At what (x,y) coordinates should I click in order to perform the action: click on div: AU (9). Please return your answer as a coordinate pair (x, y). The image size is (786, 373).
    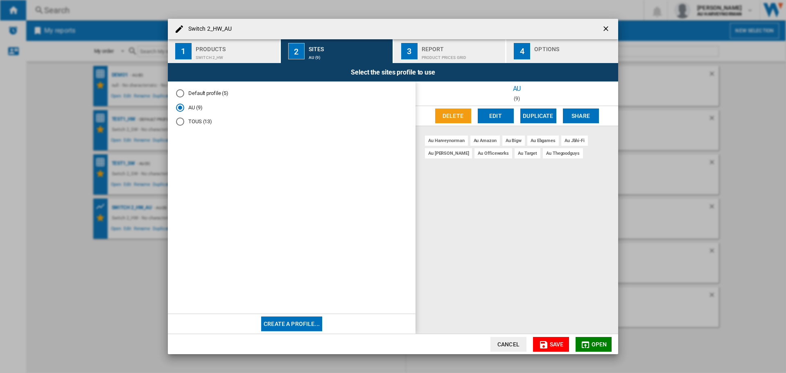
    Looking at the image, I should click on (349, 55).